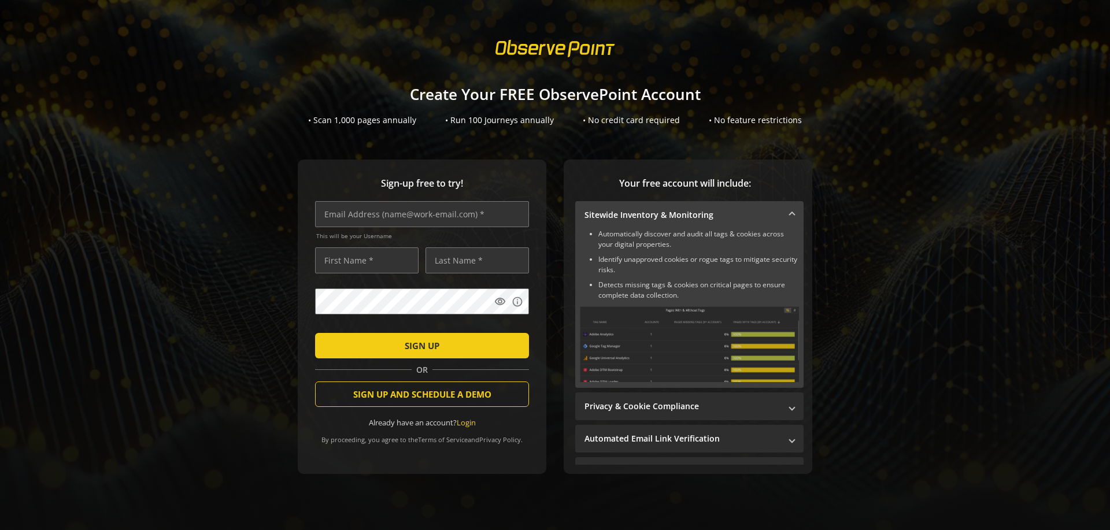 The image size is (1110, 530). Describe the element at coordinates (477, 260) in the screenshot. I see `input: Last Name *` at that location.